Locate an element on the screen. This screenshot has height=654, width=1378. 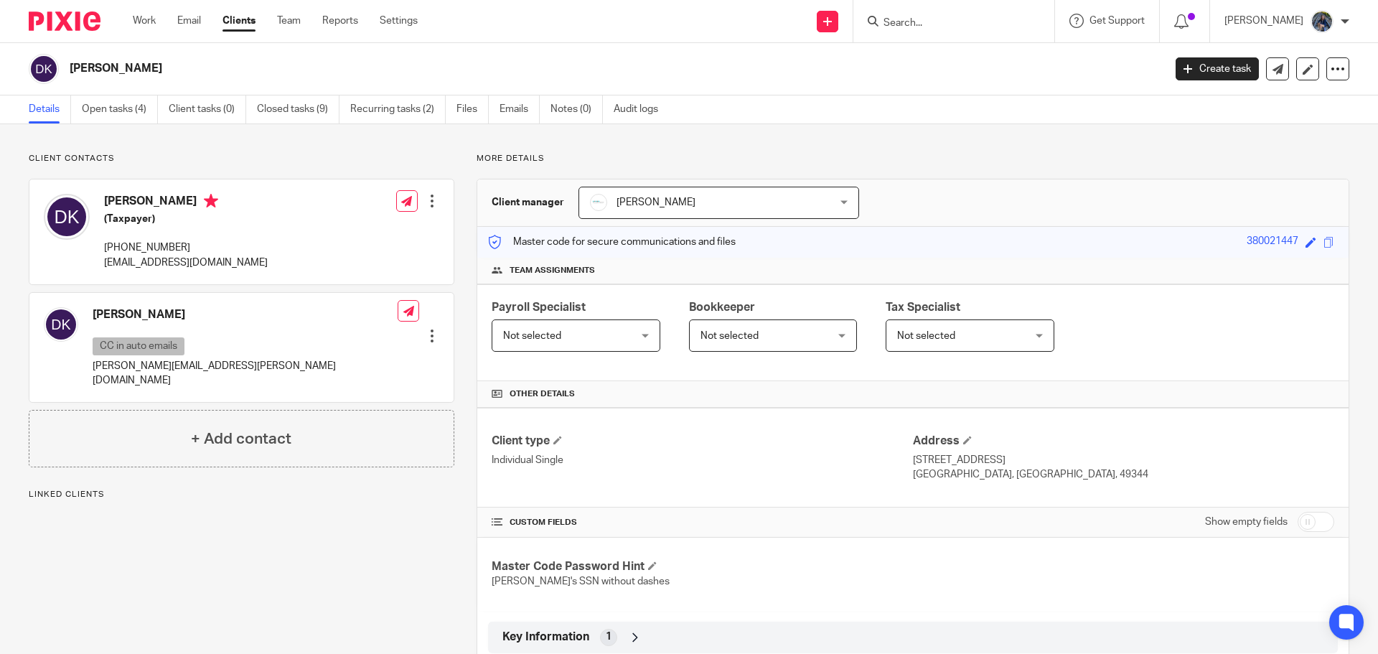
a: Create task is located at coordinates (1217, 69).